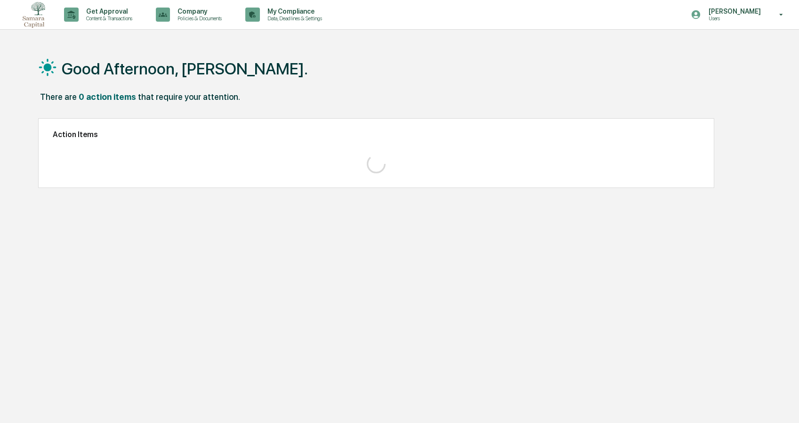 The image size is (799, 423). I want to click on div: There are, so click(58, 96).